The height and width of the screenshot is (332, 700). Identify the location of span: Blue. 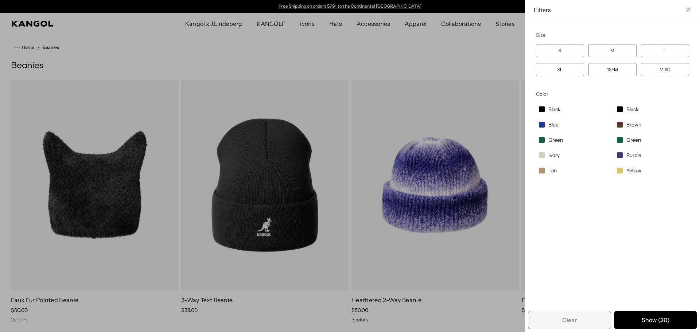
(554, 125).